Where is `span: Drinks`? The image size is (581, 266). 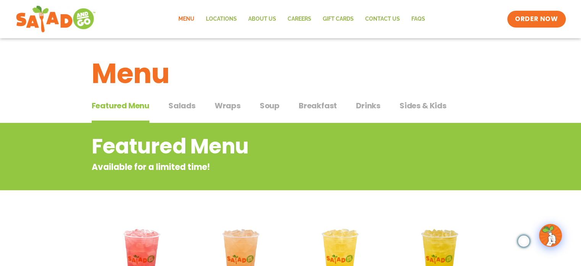 span: Drinks is located at coordinates (368, 105).